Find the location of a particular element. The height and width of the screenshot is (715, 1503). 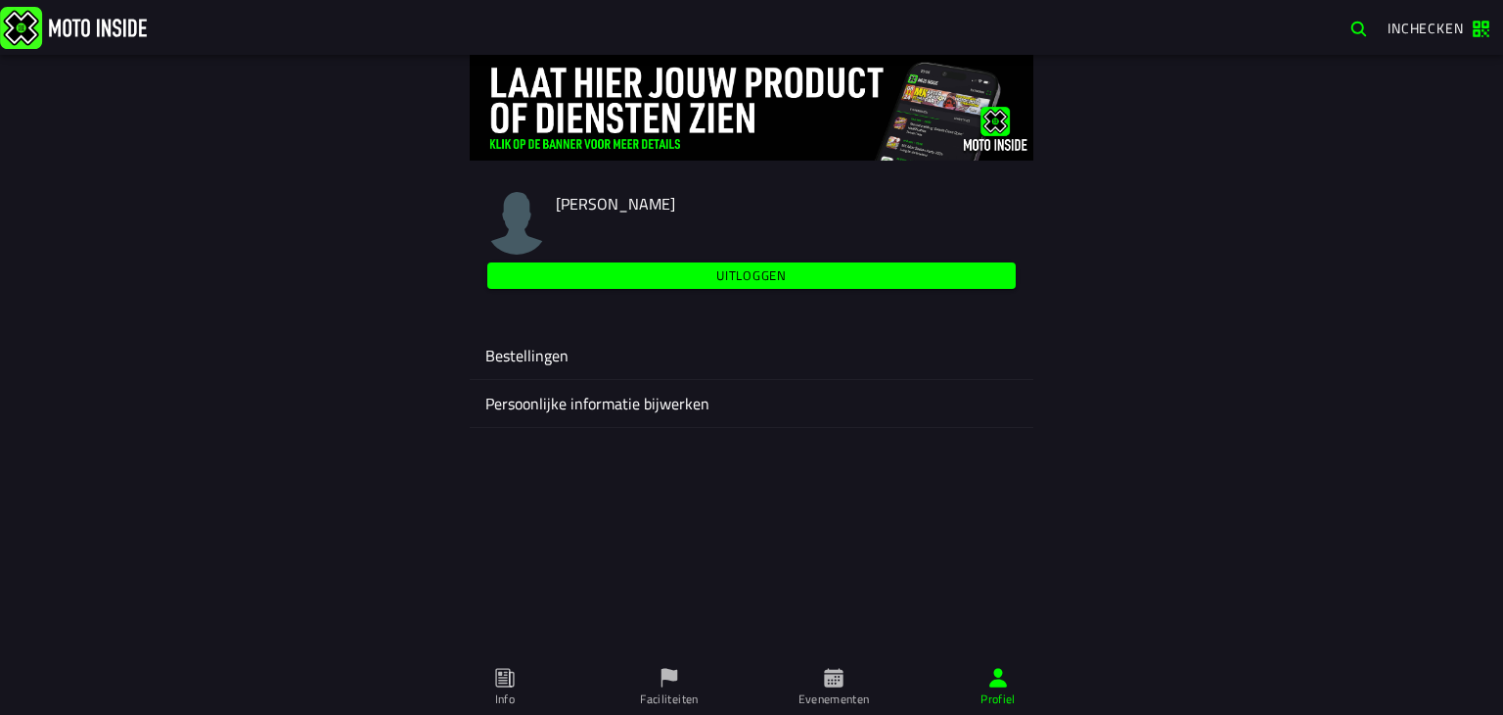

ion-label: Faciliteiten is located at coordinates (669, 699).